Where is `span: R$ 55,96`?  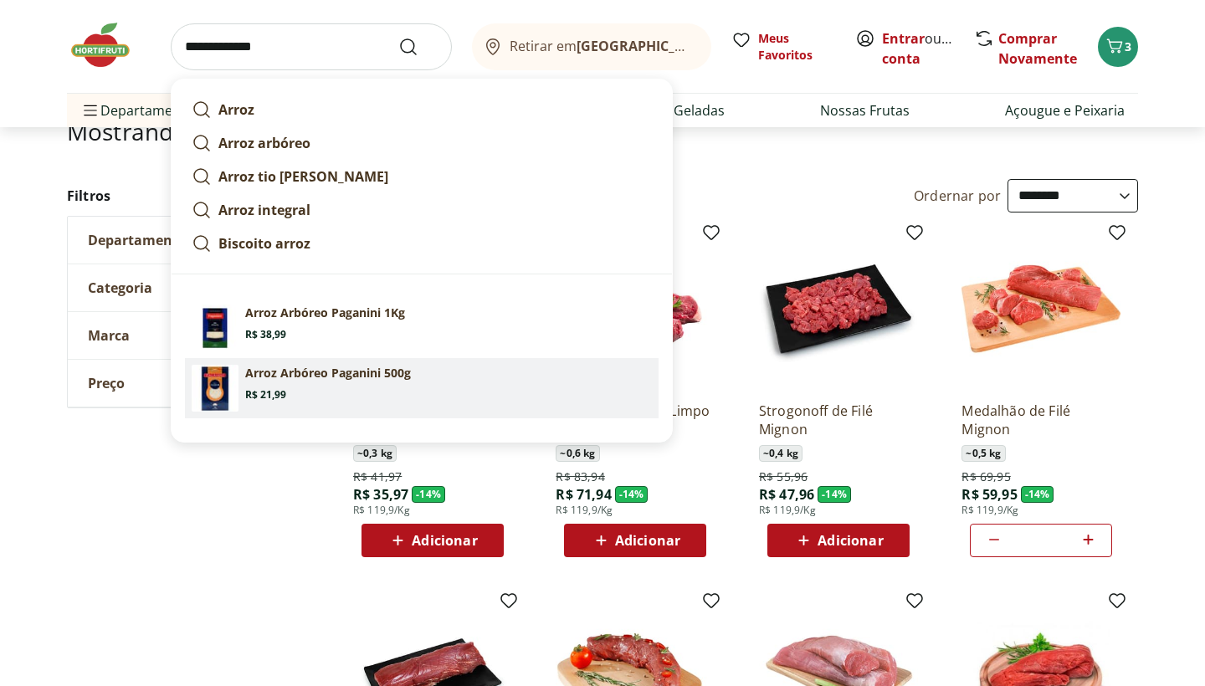 span: R$ 55,96 is located at coordinates (783, 477).